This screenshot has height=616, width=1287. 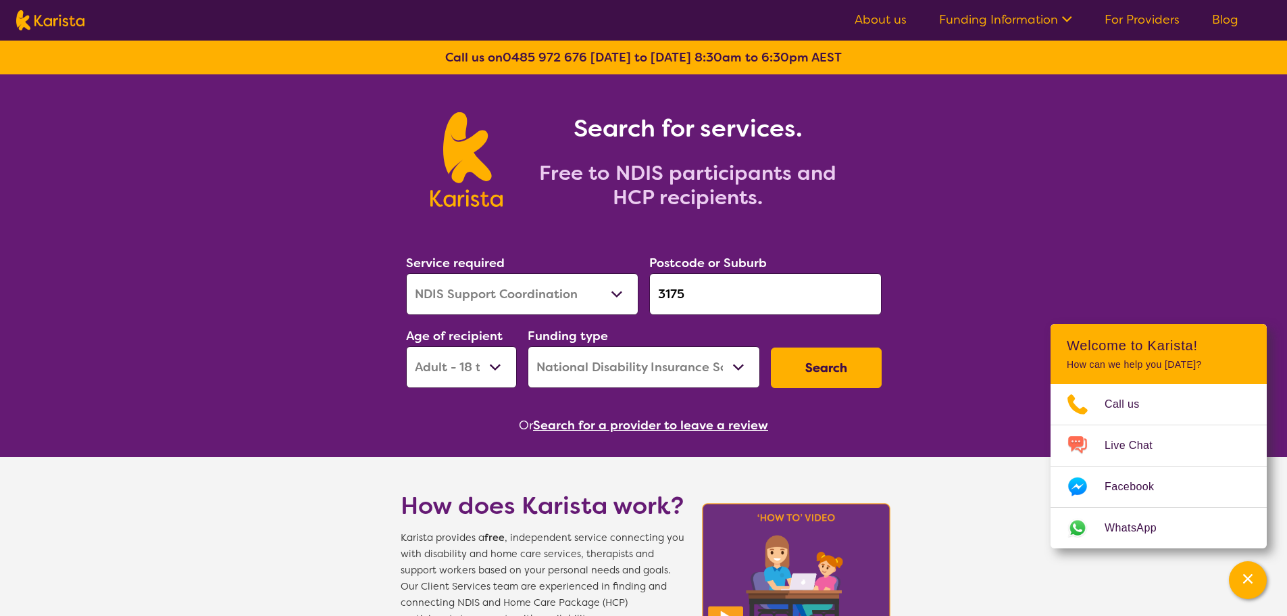 What do you see at coordinates (495, 537) in the screenshot?
I see `b: free` at bounding box center [495, 537].